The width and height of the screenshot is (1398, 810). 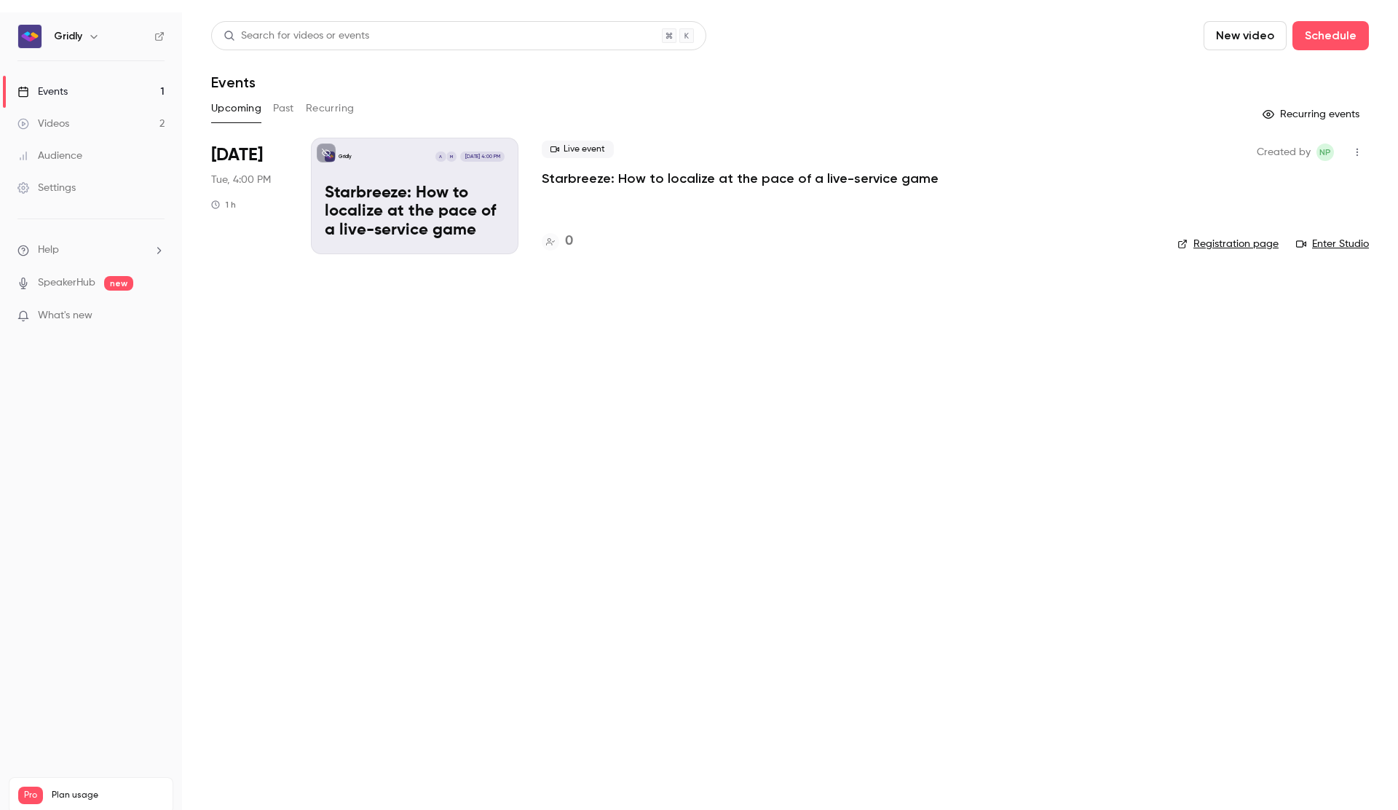 What do you see at coordinates (30, 36) in the screenshot?
I see `img: Gridly` at bounding box center [30, 36].